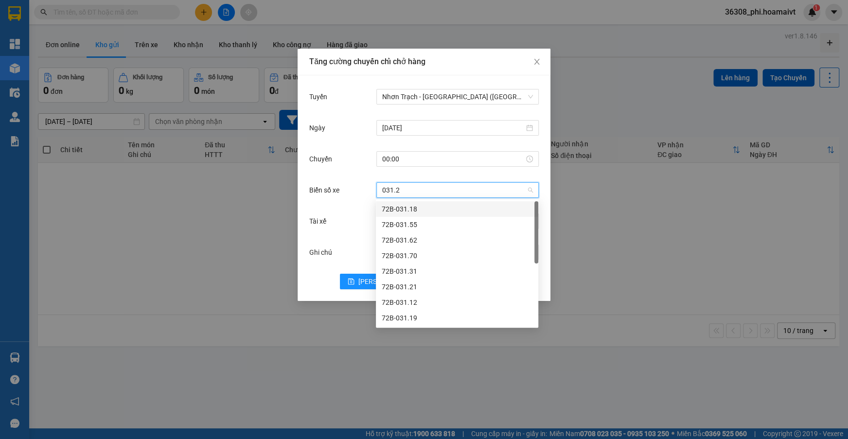  I want to click on div: 72B-031.70, so click(457, 256).